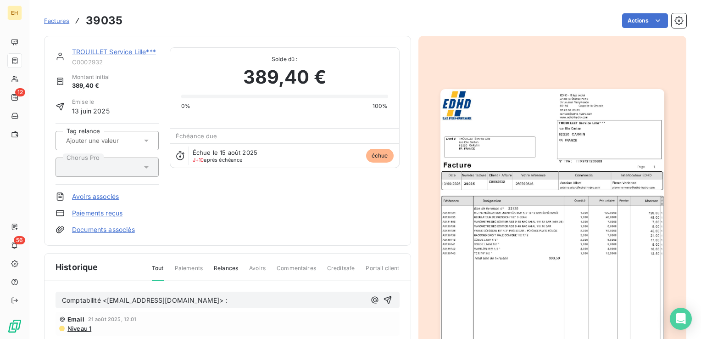 This screenshot has width=701, height=339. Describe the element at coordinates (15, 326) in the screenshot. I see `img: Logo LeanPay` at that location.